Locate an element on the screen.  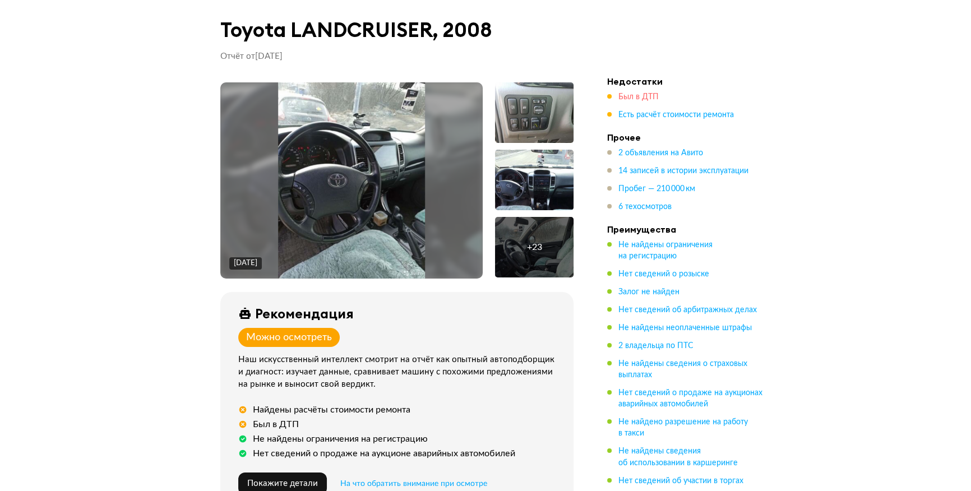
div: Наш искусственный интеллект смотрит на отчёт как опытный автоподборщик и диагност: изучает данные... is located at coordinates (399, 372).